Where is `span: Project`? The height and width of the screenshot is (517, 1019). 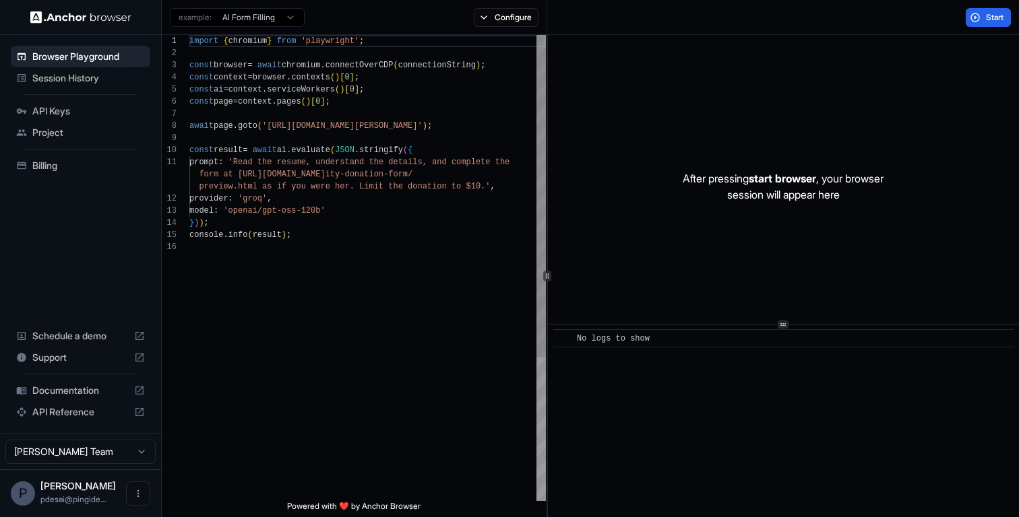
span: Project is located at coordinates (88, 133).